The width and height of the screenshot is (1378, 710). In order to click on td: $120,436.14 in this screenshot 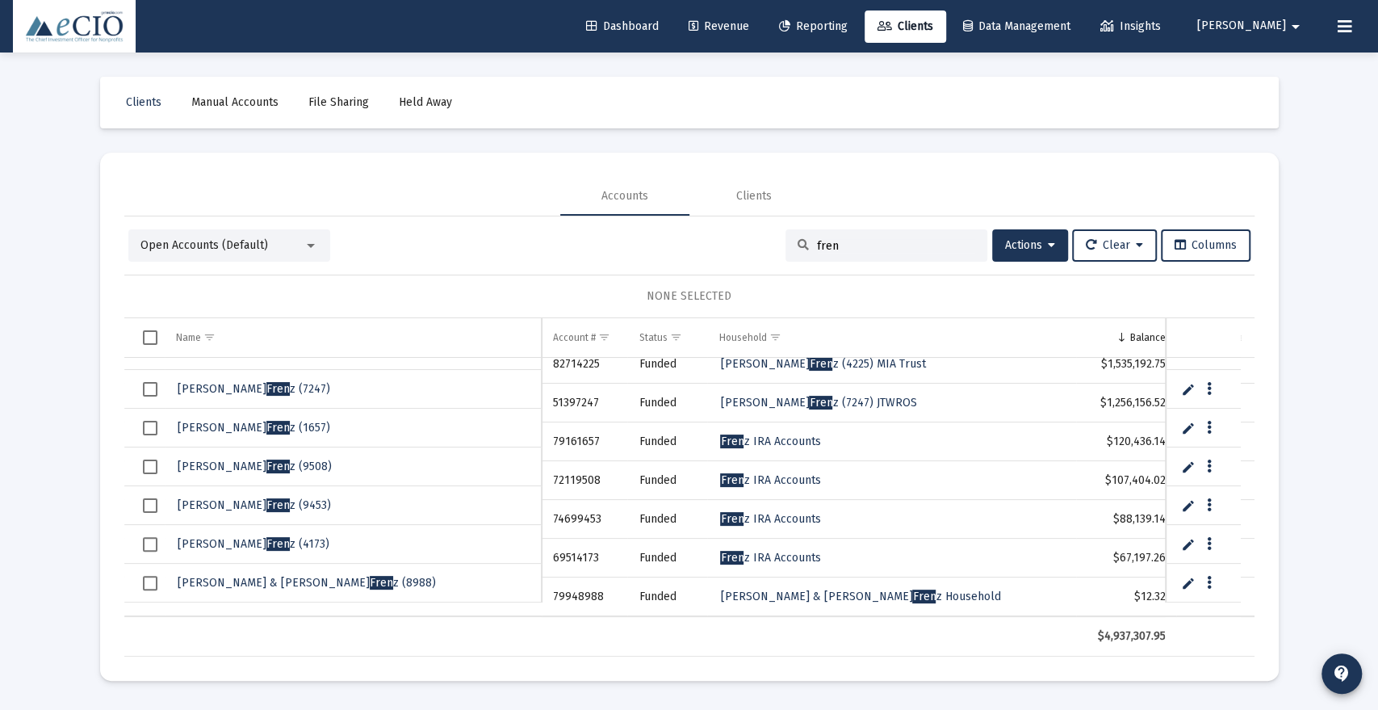, I will do `click(1126, 442)`.